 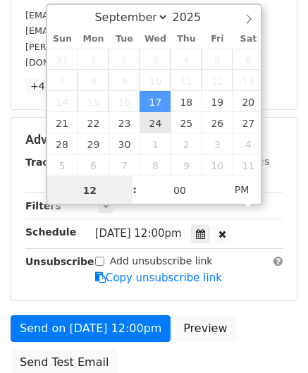 What do you see at coordinates (63, 39) in the screenshot?
I see `span: Sun` at bounding box center [63, 39].